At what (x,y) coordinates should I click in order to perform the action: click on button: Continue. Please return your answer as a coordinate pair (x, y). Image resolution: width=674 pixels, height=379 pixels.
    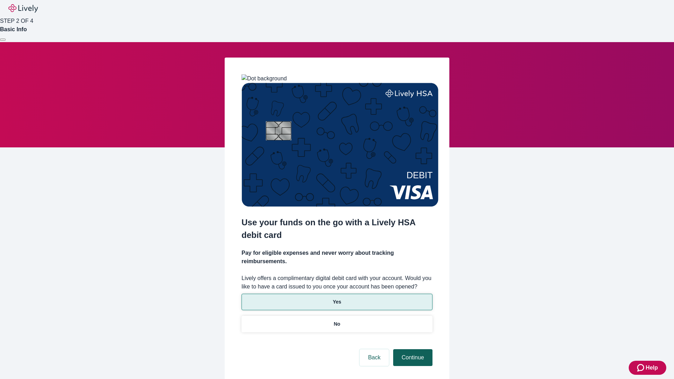
    Looking at the image, I should click on (413, 357).